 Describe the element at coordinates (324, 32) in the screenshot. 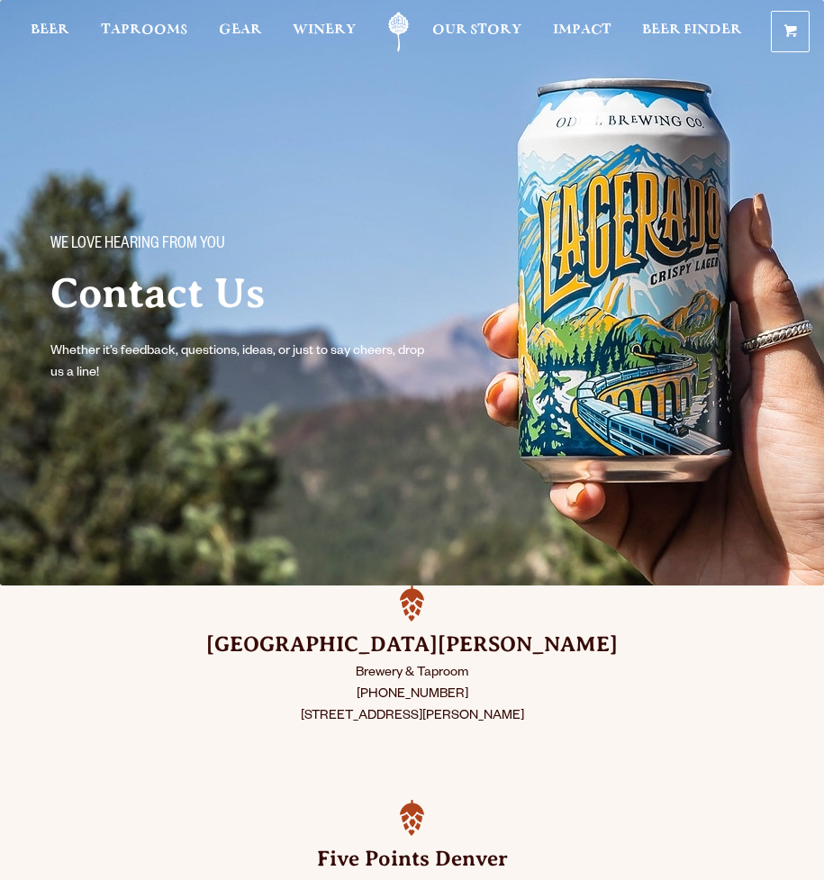

I see `a: Winery` at that location.